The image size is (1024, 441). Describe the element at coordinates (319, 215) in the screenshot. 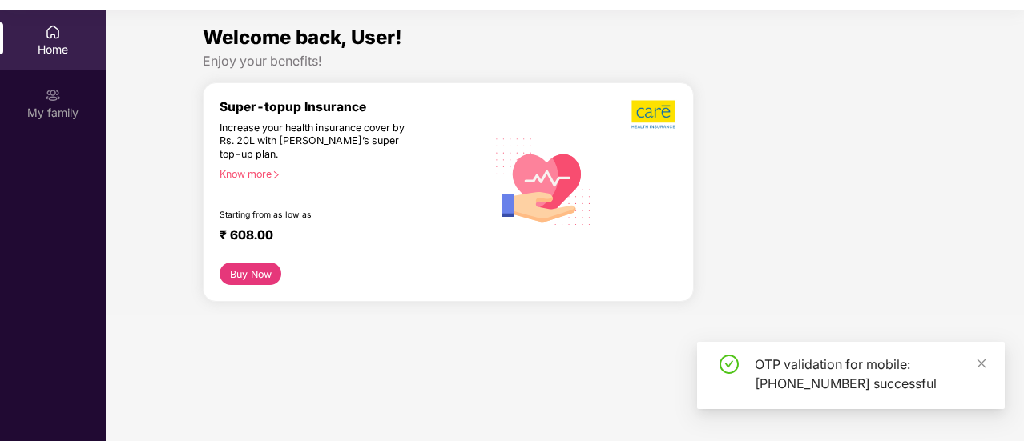

I see `div: Starting from as low as` at that location.